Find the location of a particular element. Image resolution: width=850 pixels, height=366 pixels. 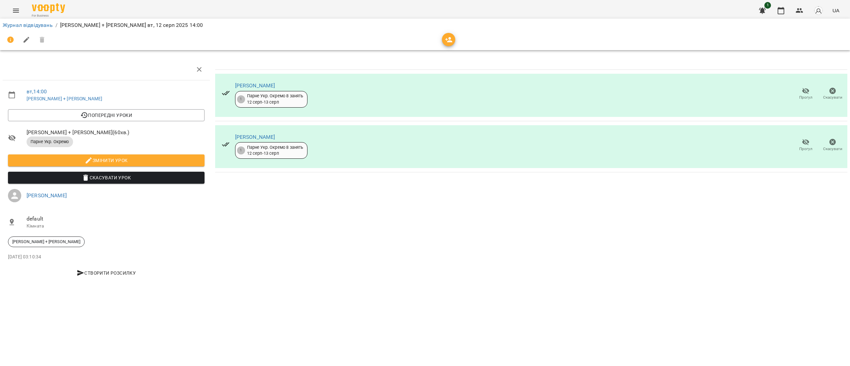

p: Кімната is located at coordinates (116, 226).